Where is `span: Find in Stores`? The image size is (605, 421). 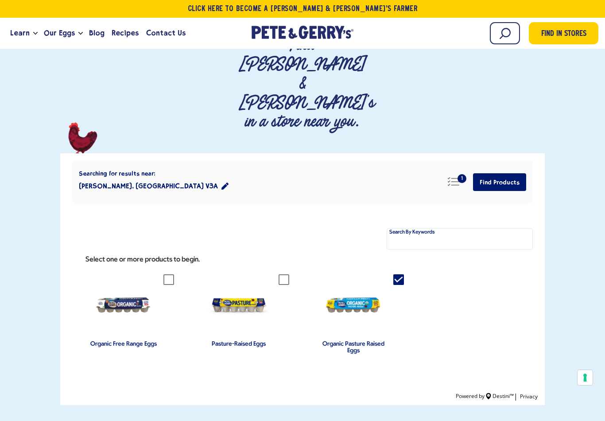
span: Find in Stores is located at coordinates (564, 34).